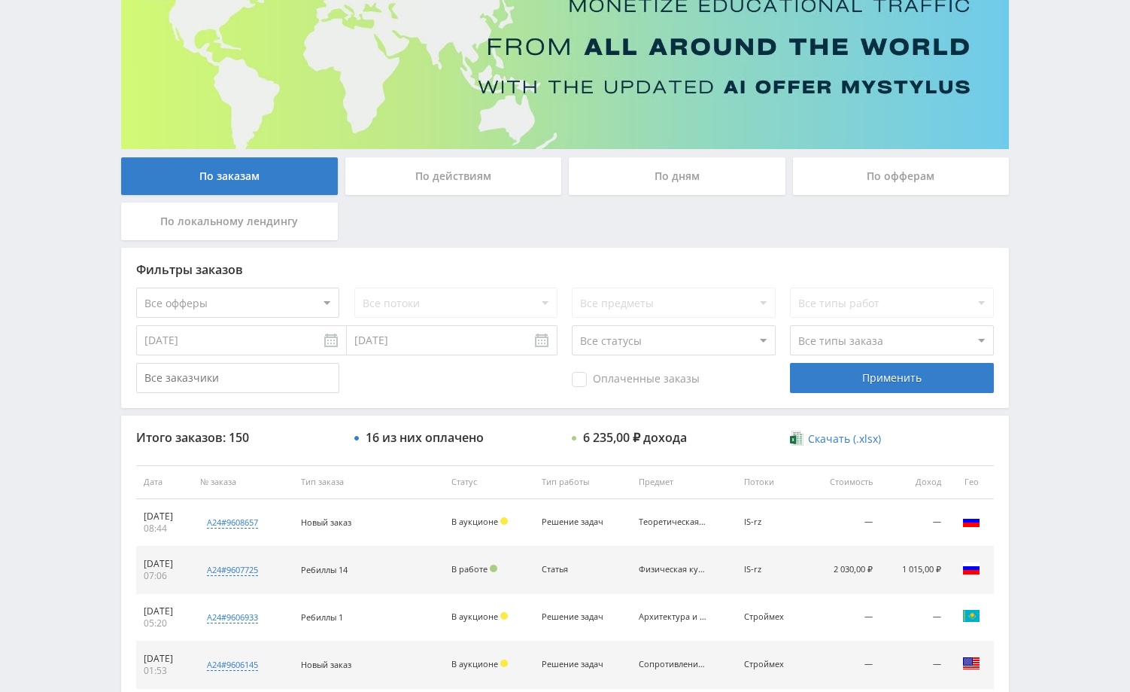 The image size is (1130, 692). Describe the element at coordinates (164, 482) in the screenshot. I see `th: Дата` at that location.